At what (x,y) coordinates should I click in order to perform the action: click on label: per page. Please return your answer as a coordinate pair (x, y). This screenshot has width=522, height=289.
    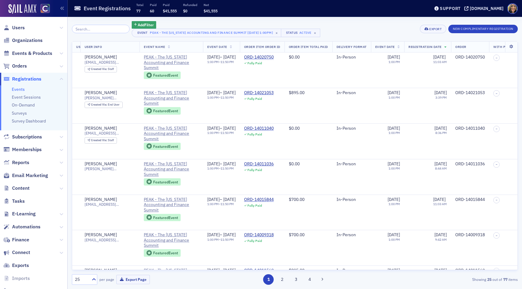
    Looking at the image, I should click on (107, 280).